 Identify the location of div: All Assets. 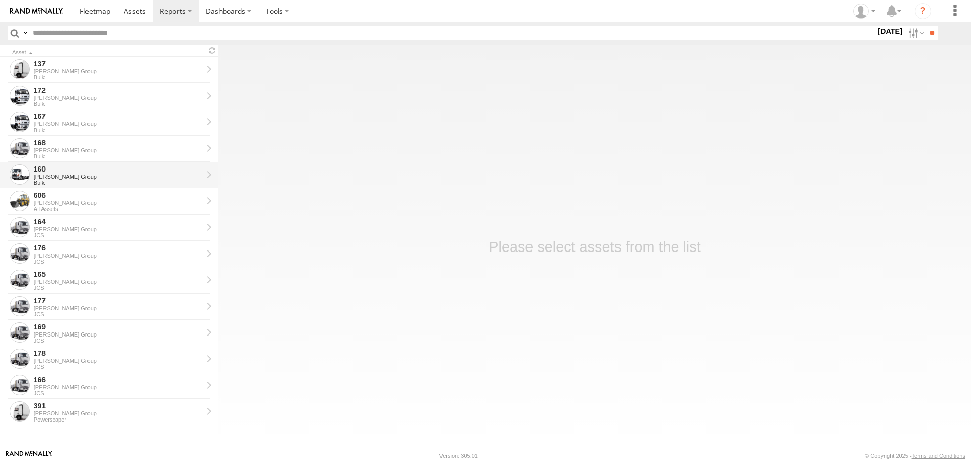
(118, 209).